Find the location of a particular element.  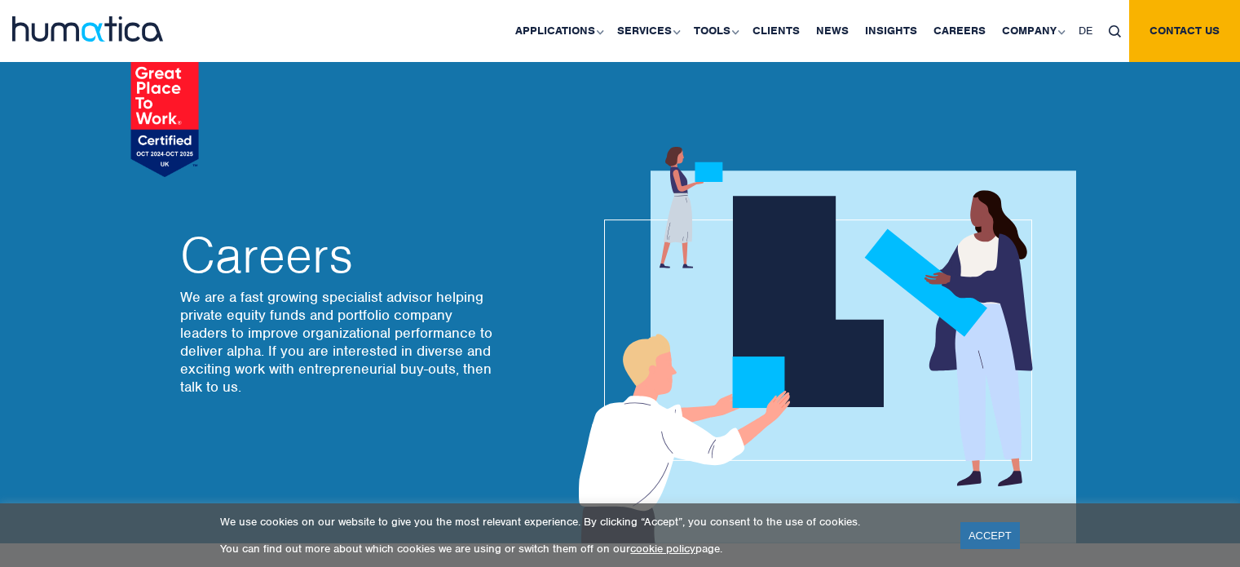

a: cookie policy is located at coordinates (663, 548).